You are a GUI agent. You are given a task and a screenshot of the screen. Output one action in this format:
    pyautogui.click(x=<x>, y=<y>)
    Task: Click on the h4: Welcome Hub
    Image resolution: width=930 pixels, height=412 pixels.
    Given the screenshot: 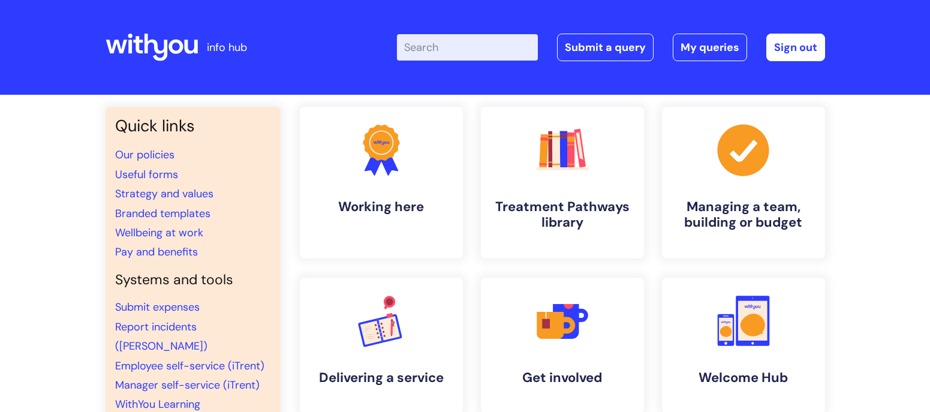 What is the action you would take?
    pyautogui.click(x=744, y=378)
    